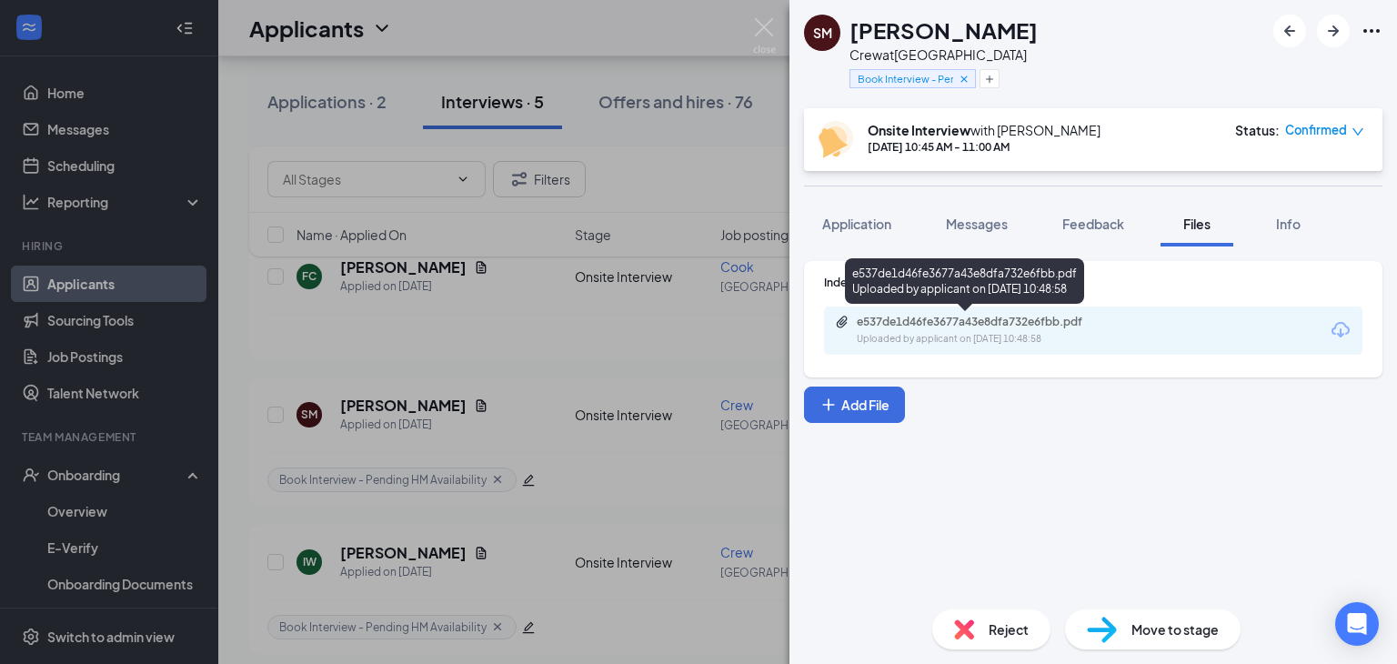 Image resolution: width=1397 pixels, height=664 pixels. Describe the element at coordinates (919, 130) in the screenshot. I see `b: Onsite Interview` at that location.